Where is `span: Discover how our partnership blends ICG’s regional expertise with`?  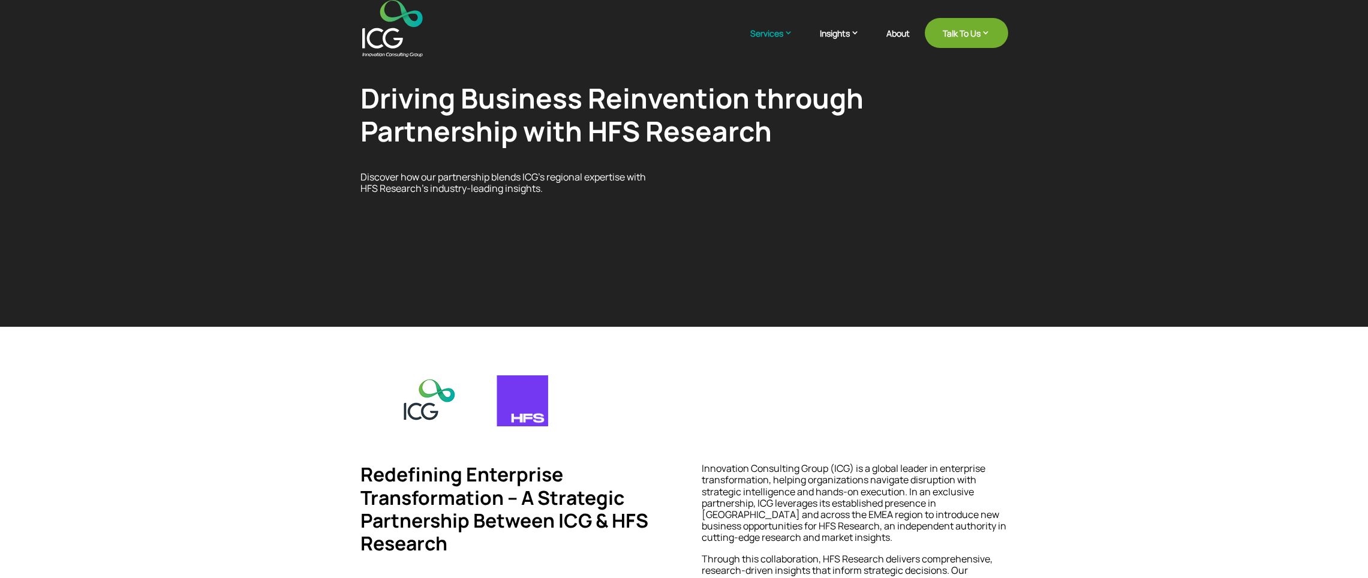
span: Discover how our partnership blends ICG’s regional expertise with is located at coordinates (503, 177).